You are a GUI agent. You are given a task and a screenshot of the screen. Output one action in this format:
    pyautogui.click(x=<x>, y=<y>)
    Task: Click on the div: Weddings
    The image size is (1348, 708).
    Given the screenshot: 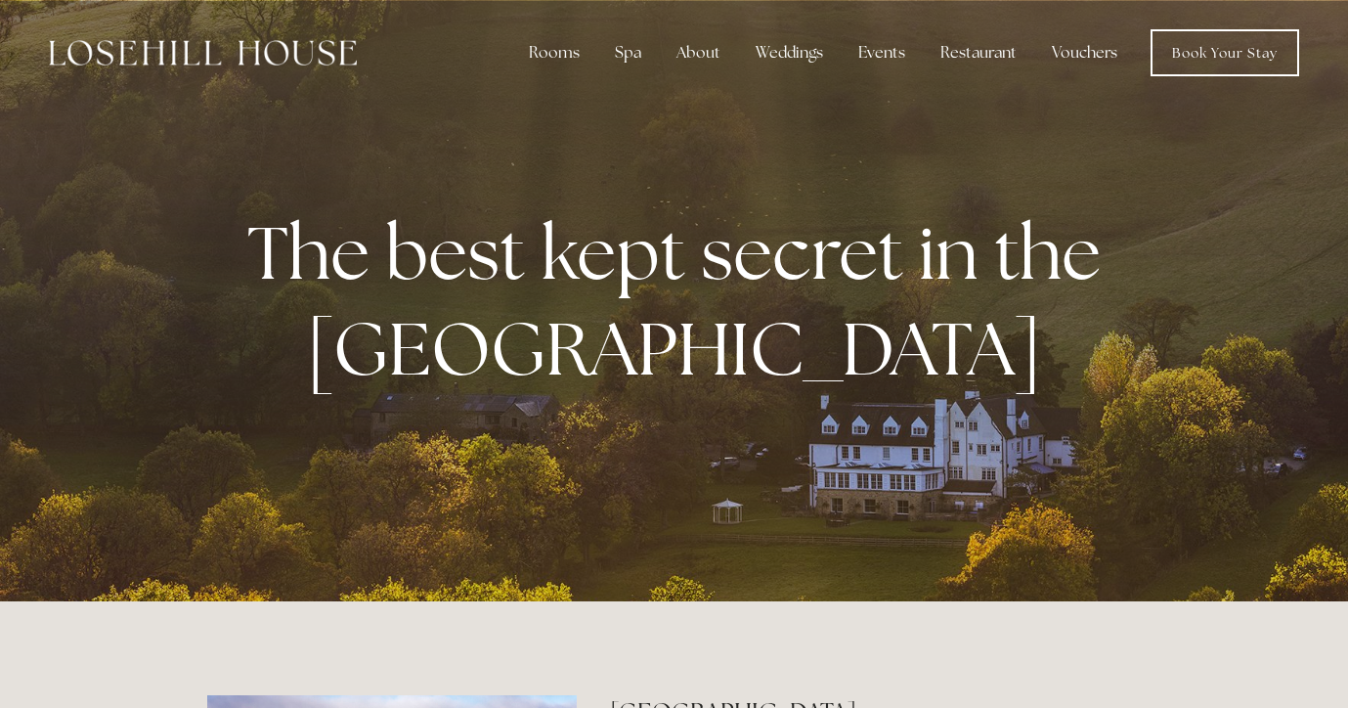 What is the action you would take?
    pyautogui.click(x=789, y=53)
    